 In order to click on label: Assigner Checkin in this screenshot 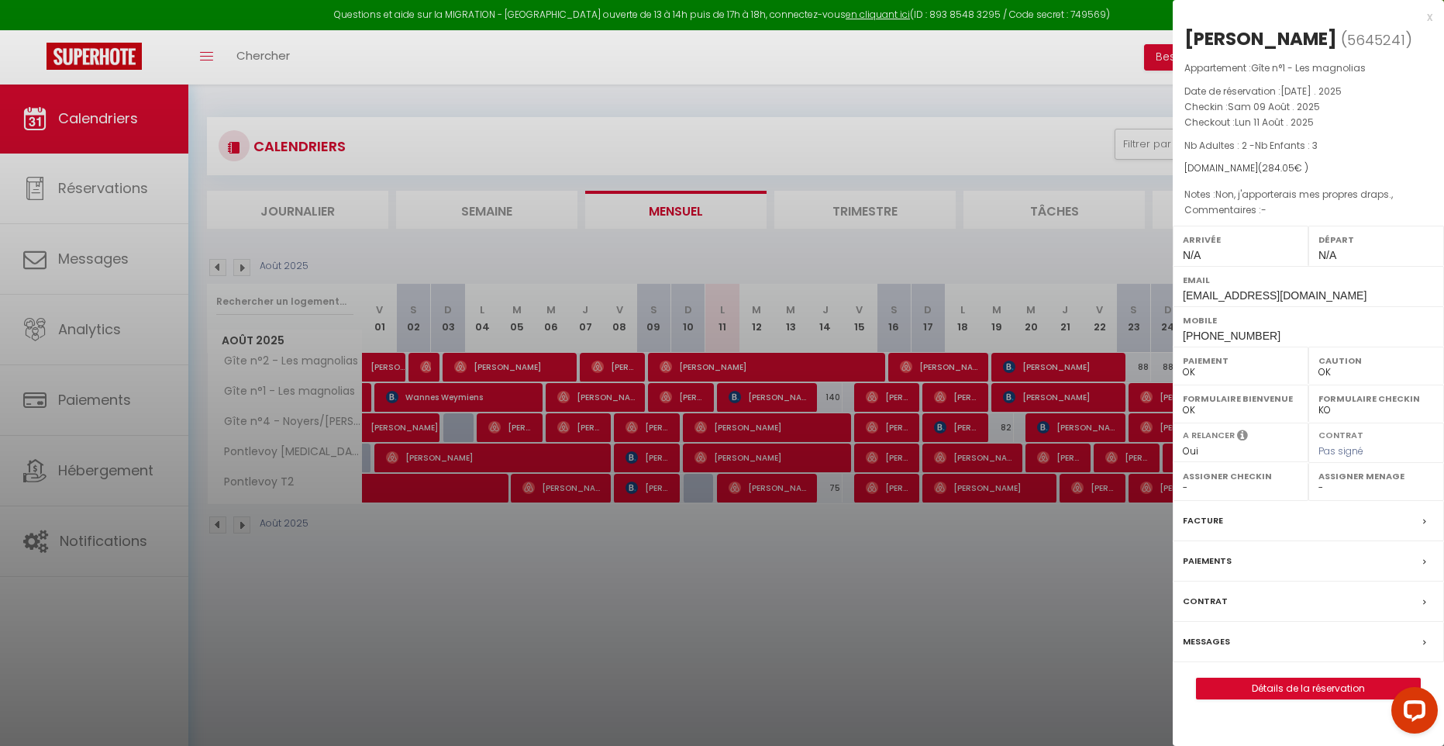, I will do `click(1240, 476)`.